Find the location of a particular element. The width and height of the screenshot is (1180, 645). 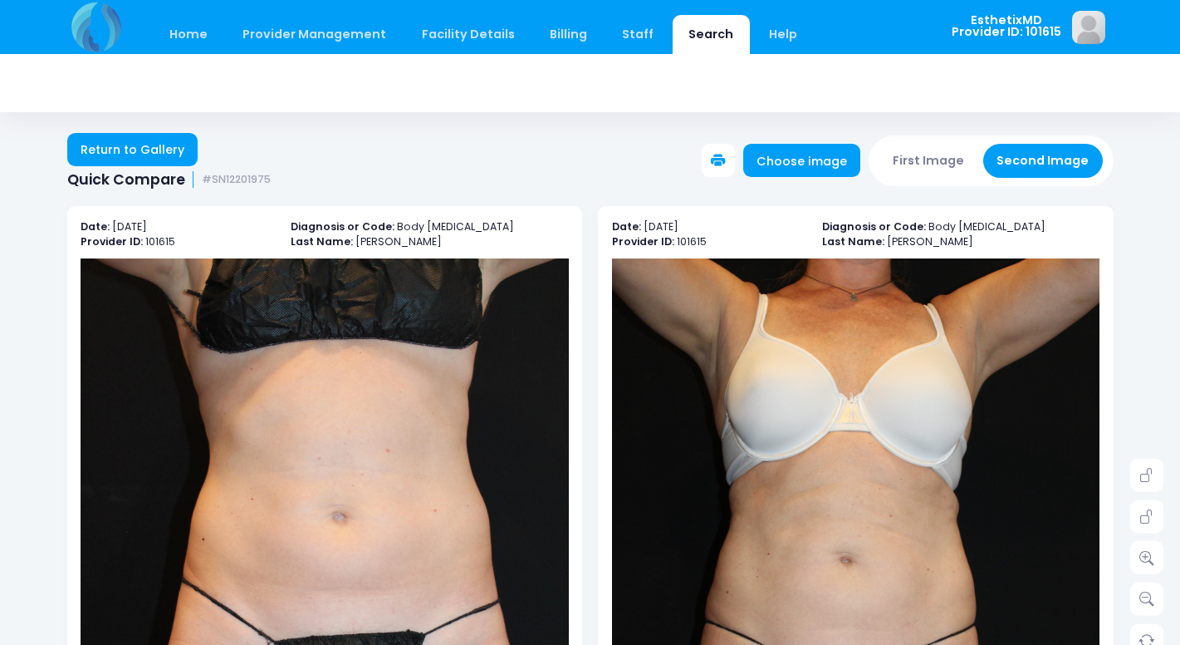

a: Return to Gallery is located at coordinates (133, 150).